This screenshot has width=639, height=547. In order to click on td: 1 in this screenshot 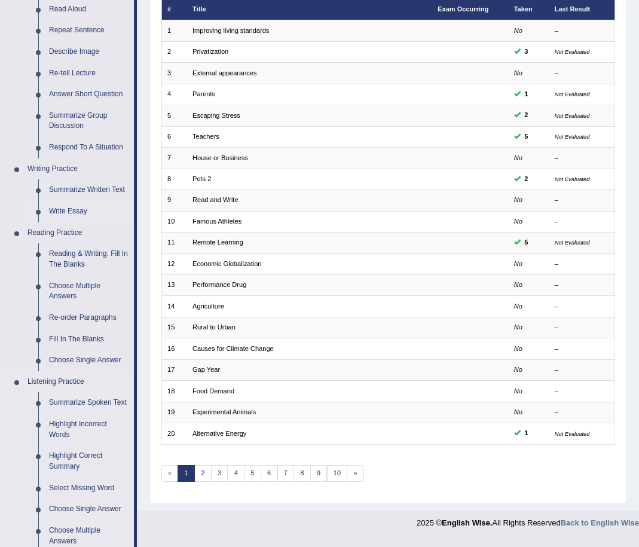, I will do `click(174, 30)`.